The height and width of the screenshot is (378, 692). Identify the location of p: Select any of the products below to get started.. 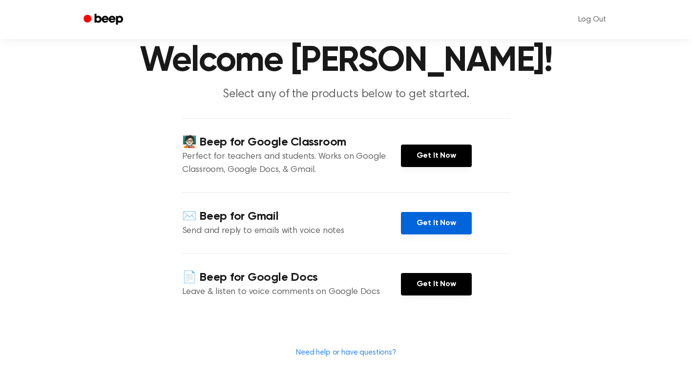
(346, 94).